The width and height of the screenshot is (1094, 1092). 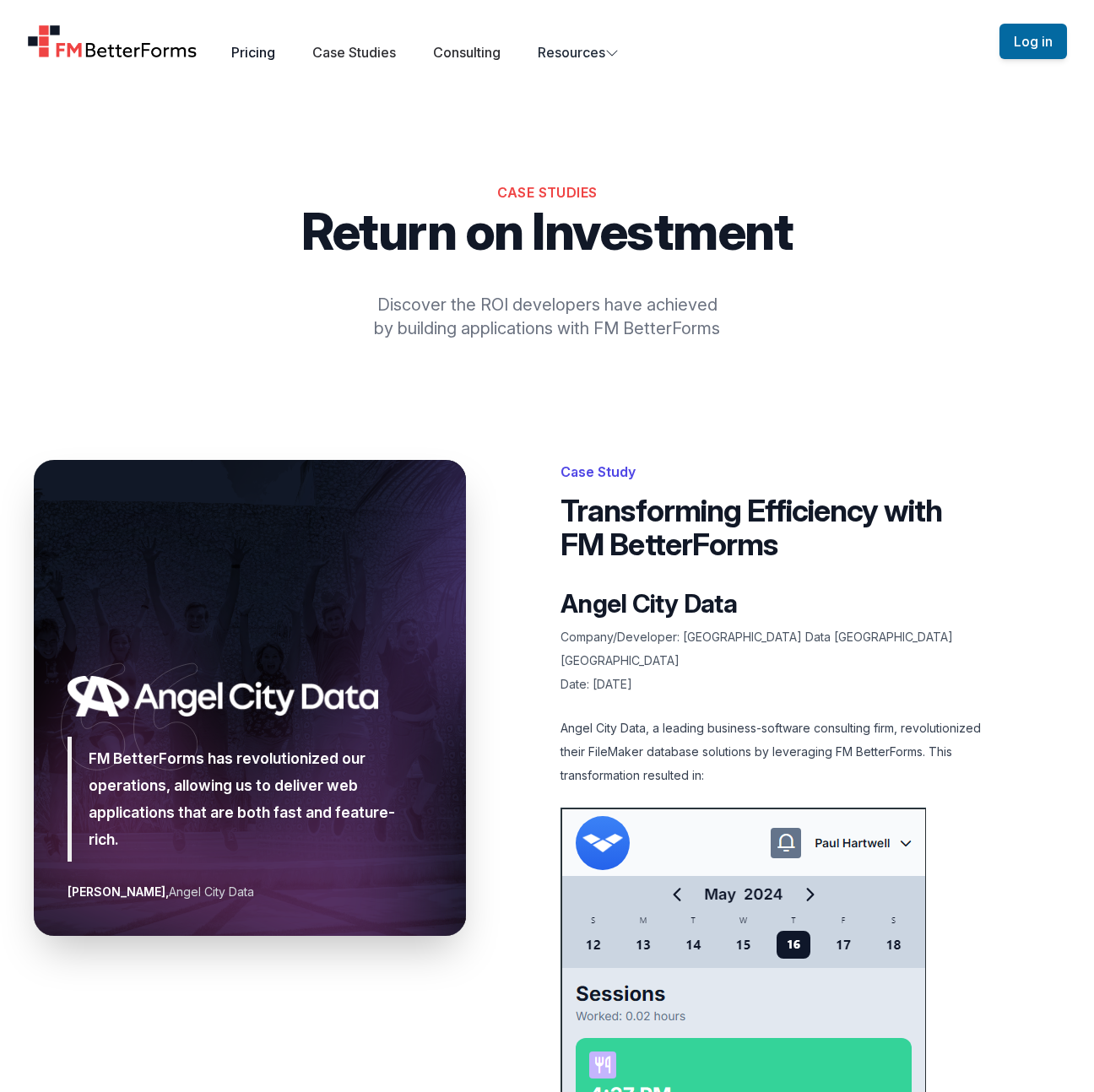 I want to click on figcaption: Angel City Data, so click(x=250, y=892).